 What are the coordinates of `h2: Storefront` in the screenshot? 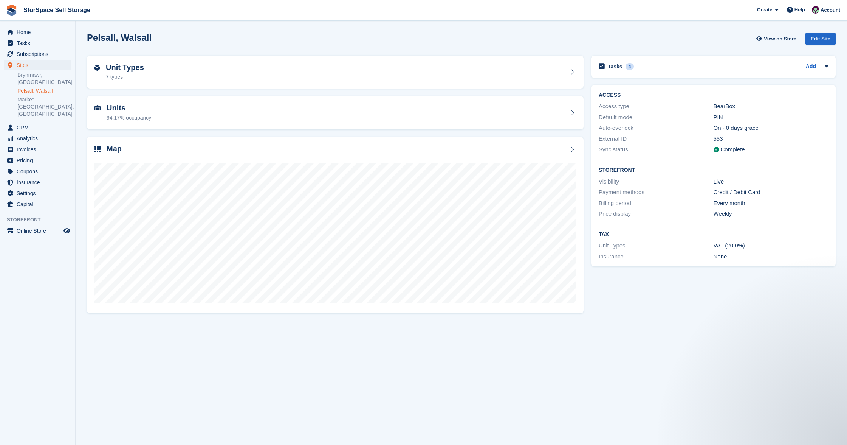 It's located at (714, 170).